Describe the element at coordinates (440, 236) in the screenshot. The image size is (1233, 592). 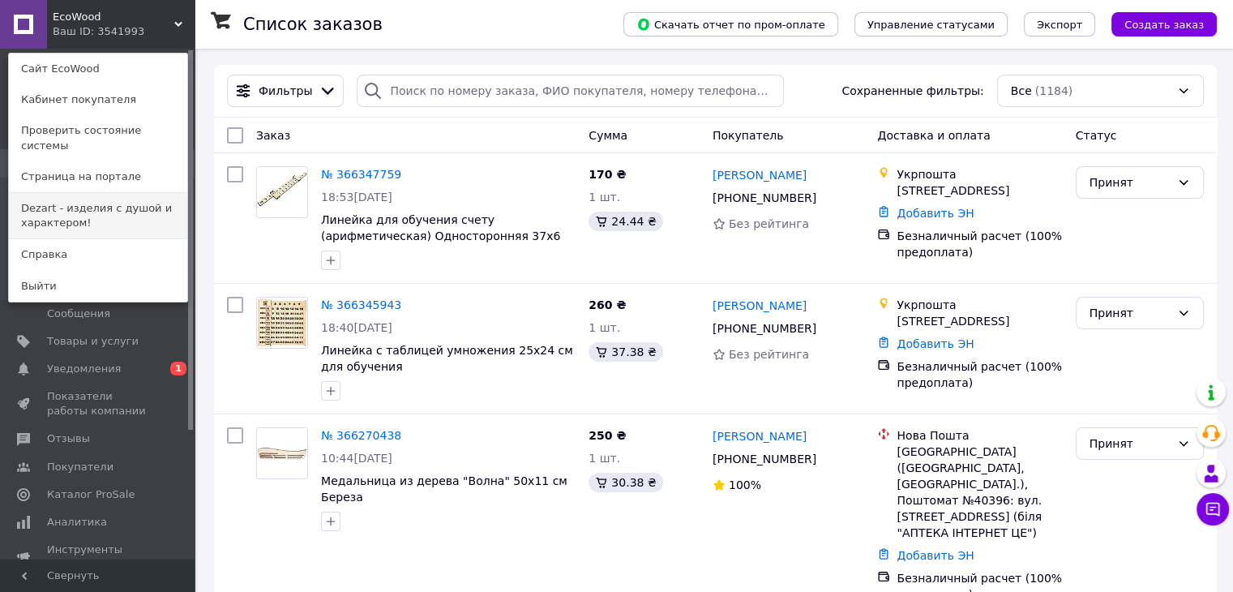
I see `a: Линейка для обучения счету (арифметическая) Односторонняя 37х6 см` at that location.